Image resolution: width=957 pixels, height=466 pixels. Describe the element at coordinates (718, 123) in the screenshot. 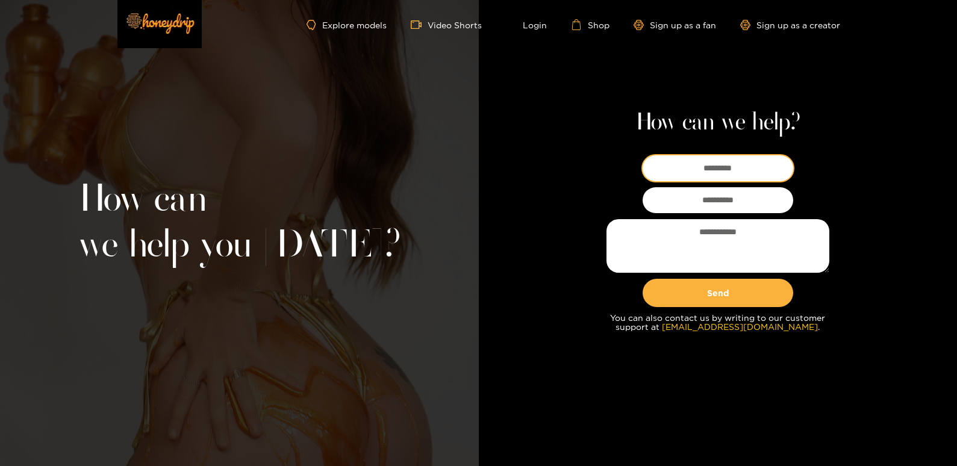

I see `h2: How can we help?` at that location.